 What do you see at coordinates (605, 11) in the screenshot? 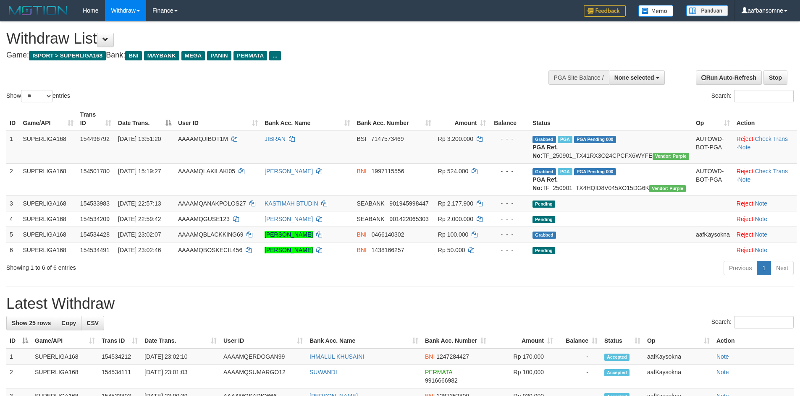
I see `img: Feedback.jpg` at bounding box center [605, 11].